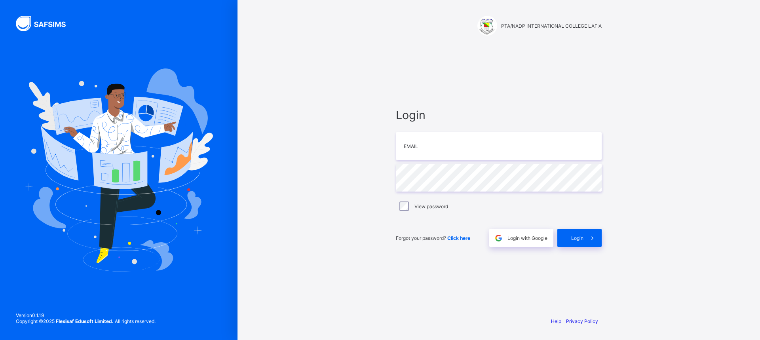 This screenshot has width=760, height=340. I want to click on a: Help, so click(556, 321).